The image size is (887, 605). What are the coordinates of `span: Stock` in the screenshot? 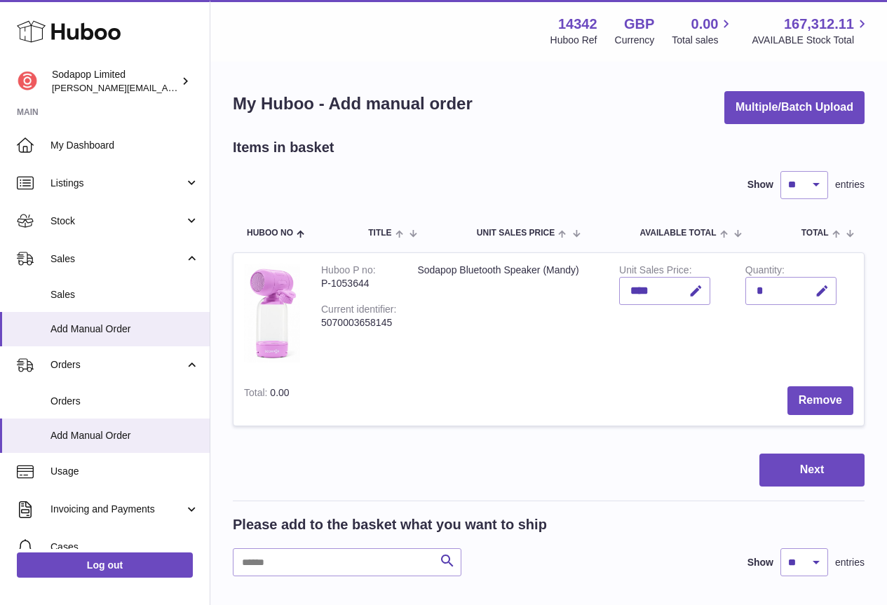 It's located at (117, 221).